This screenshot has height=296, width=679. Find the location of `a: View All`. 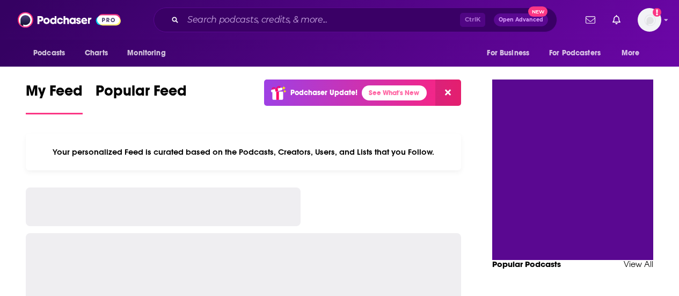

a: View All is located at coordinates (638, 264).